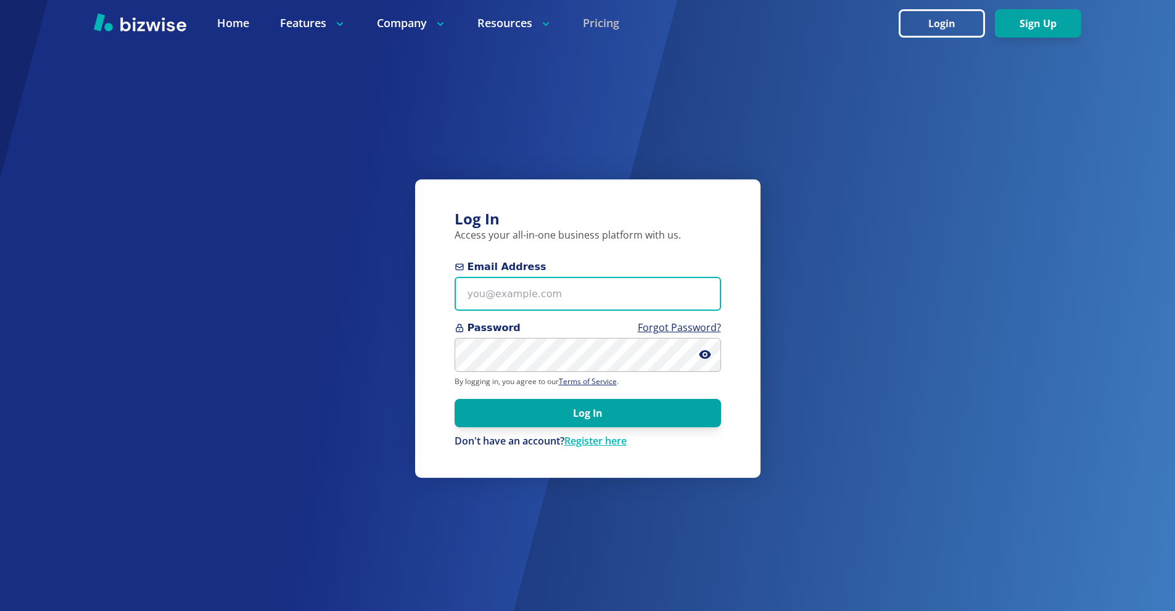  What do you see at coordinates (601, 23) in the screenshot?
I see `a: Pricing` at bounding box center [601, 23].